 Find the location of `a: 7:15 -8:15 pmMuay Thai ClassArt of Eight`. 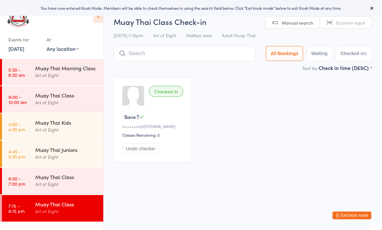

a: 7:15 -8:15 pmMuay Thai ClassArt of Eight is located at coordinates (52, 208).